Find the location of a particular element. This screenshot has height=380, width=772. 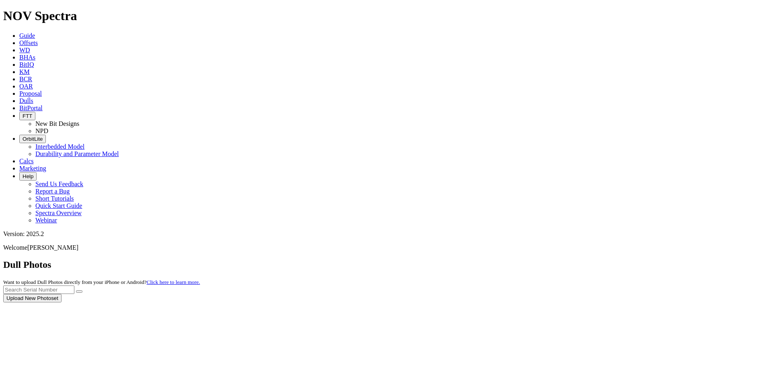

a: Calcs is located at coordinates (27, 161).